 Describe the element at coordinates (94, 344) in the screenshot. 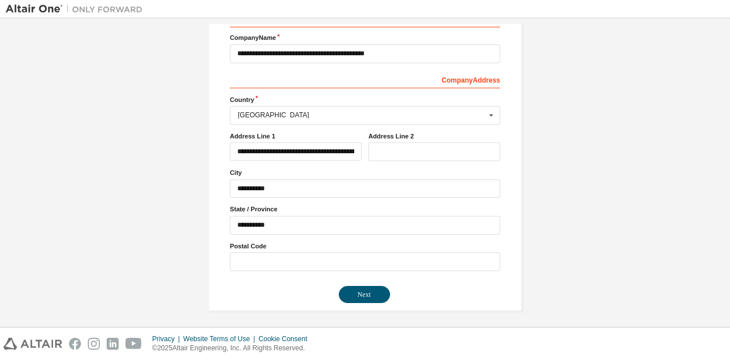

I see `img: instagram.svg` at that location.